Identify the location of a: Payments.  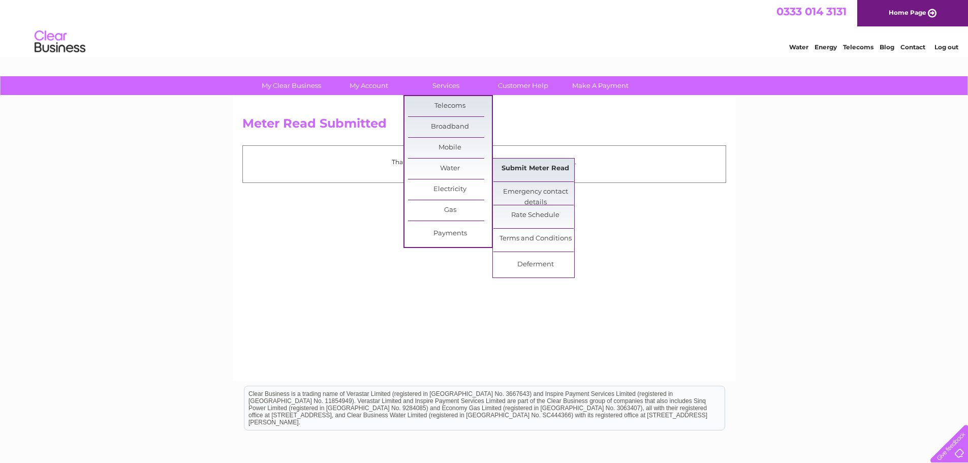
(450, 234).